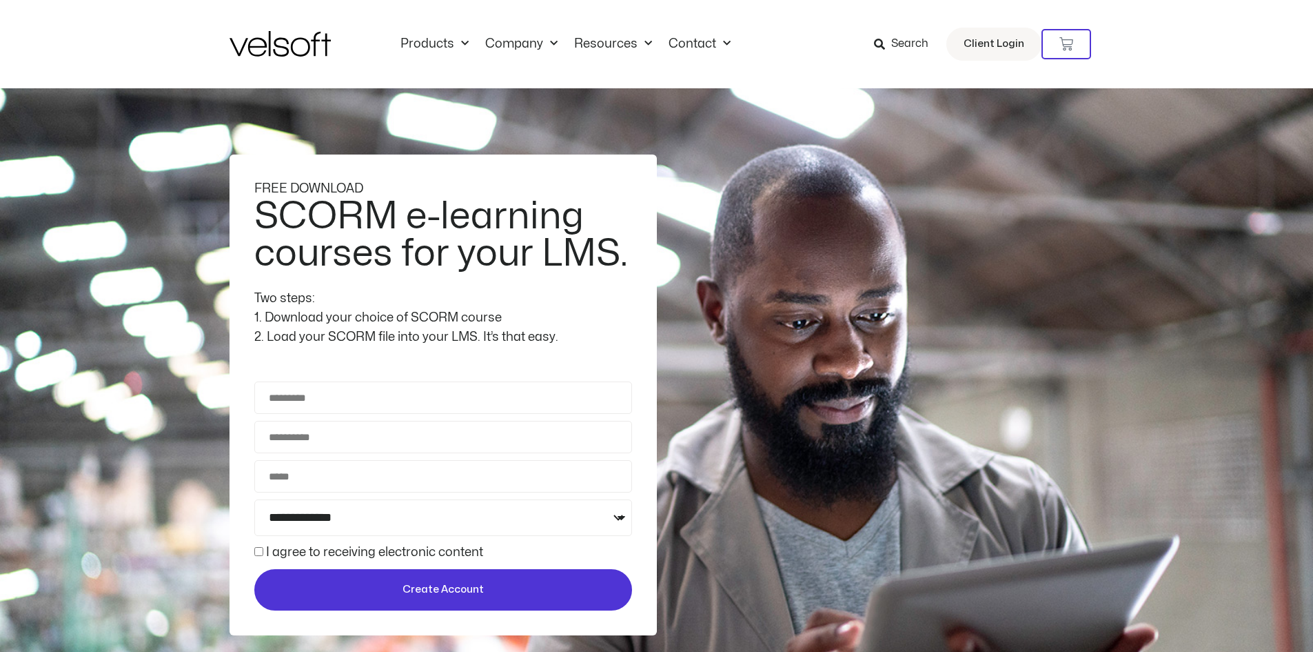 This screenshot has width=1313, height=652. Describe the element at coordinates (443, 589) in the screenshot. I see `span: Create Account` at that location.